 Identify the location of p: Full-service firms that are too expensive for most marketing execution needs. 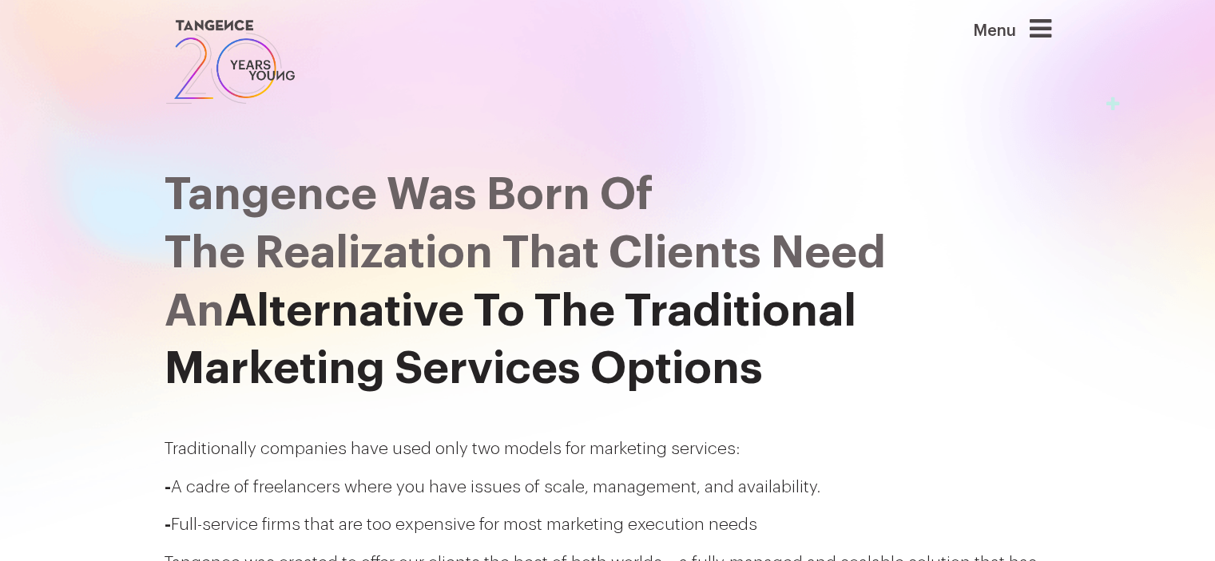
(608, 526).